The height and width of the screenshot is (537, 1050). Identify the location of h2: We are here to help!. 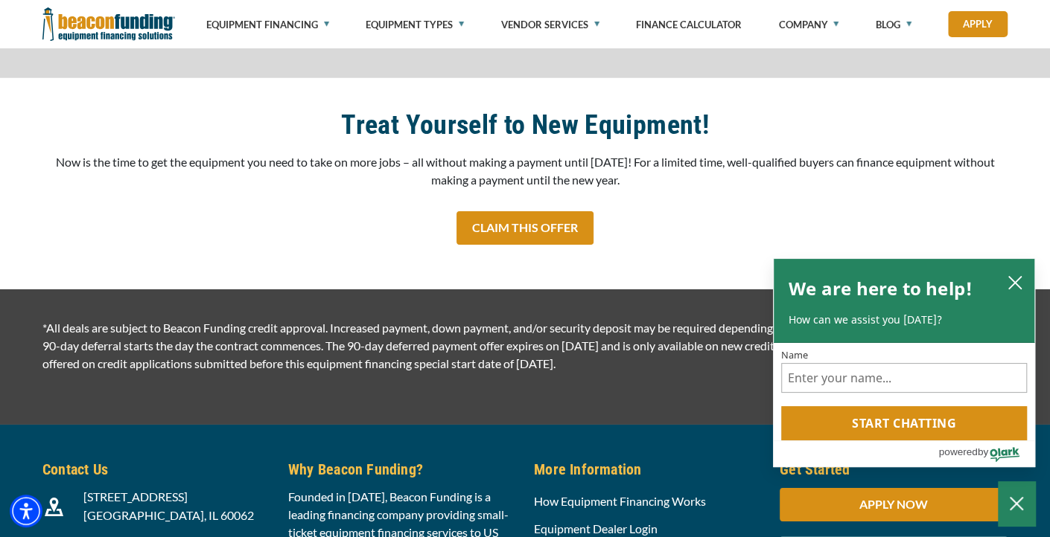
(880, 289).